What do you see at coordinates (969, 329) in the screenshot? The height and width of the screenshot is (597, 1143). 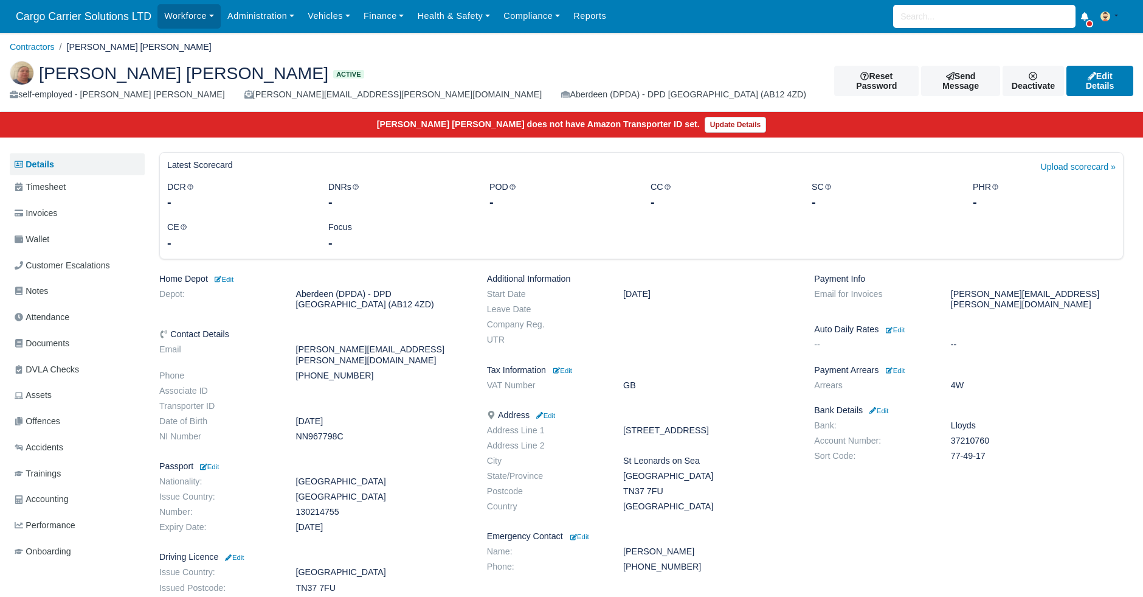 I see `h6: Auto Daily Rates` at bounding box center [969, 329].